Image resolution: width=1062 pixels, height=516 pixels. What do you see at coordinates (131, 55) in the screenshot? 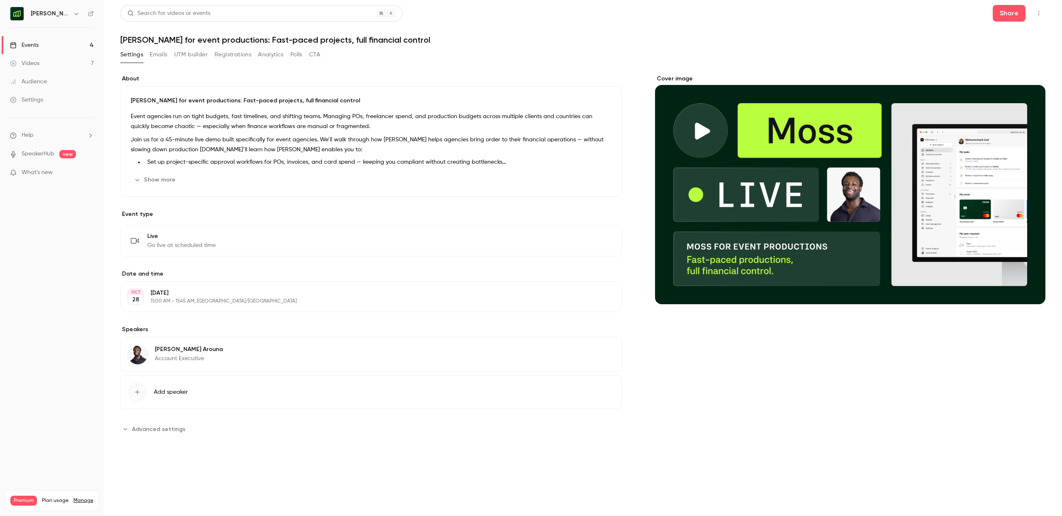
I see `button: Settings` at bounding box center [131, 55].